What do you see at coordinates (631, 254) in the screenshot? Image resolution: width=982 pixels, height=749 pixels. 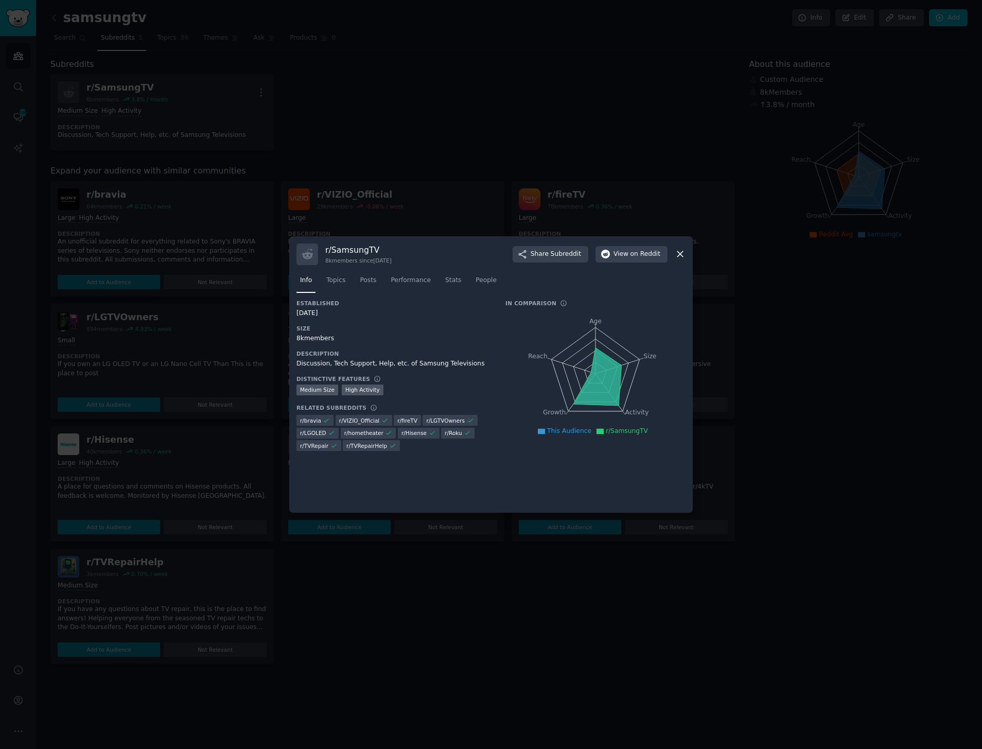 I see `a: Viewon Reddit` at bounding box center [631, 254].